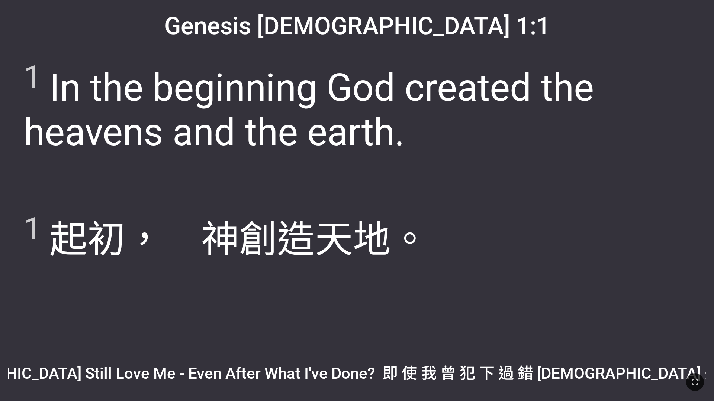 This screenshot has width=714, height=401. Describe the element at coordinates (226, 236) in the screenshot. I see `span: 起初` at that location.